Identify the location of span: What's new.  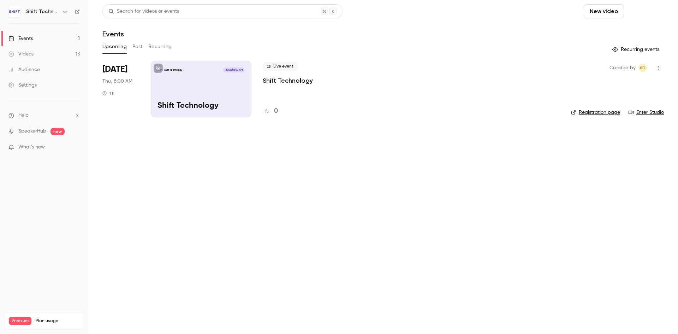
(31, 147).